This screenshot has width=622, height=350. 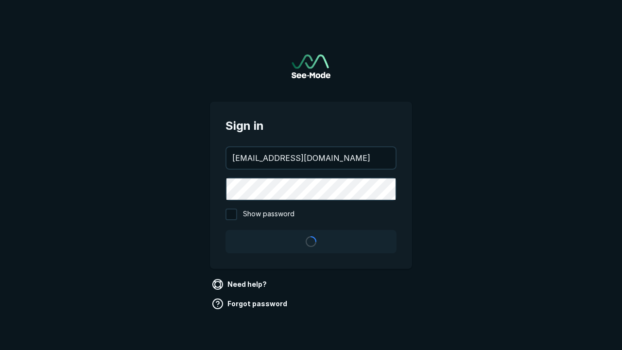 I want to click on a: Forgot password, so click(x=250, y=304).